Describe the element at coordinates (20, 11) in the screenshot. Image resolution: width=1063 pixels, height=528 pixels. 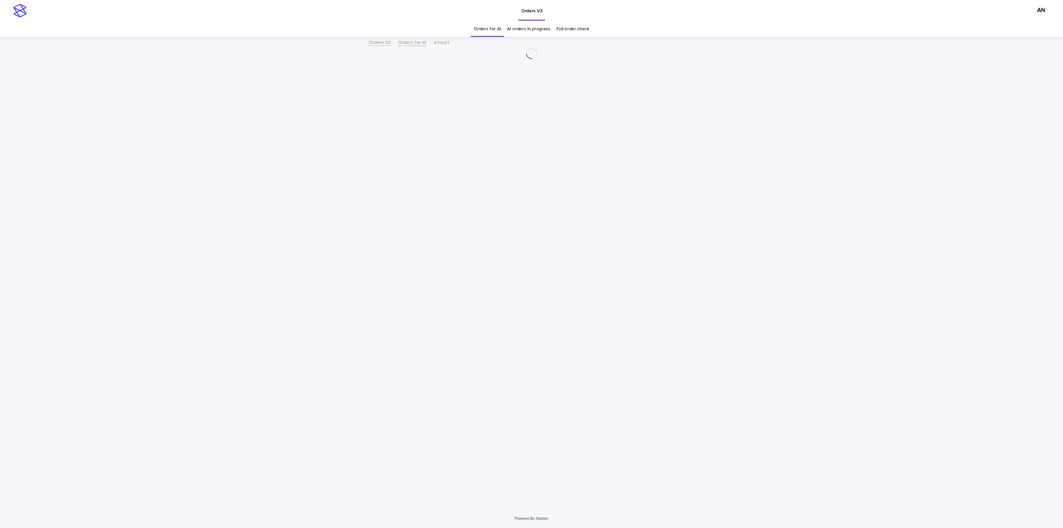
I see `img: stacker-logo-s-only.png` at that location.